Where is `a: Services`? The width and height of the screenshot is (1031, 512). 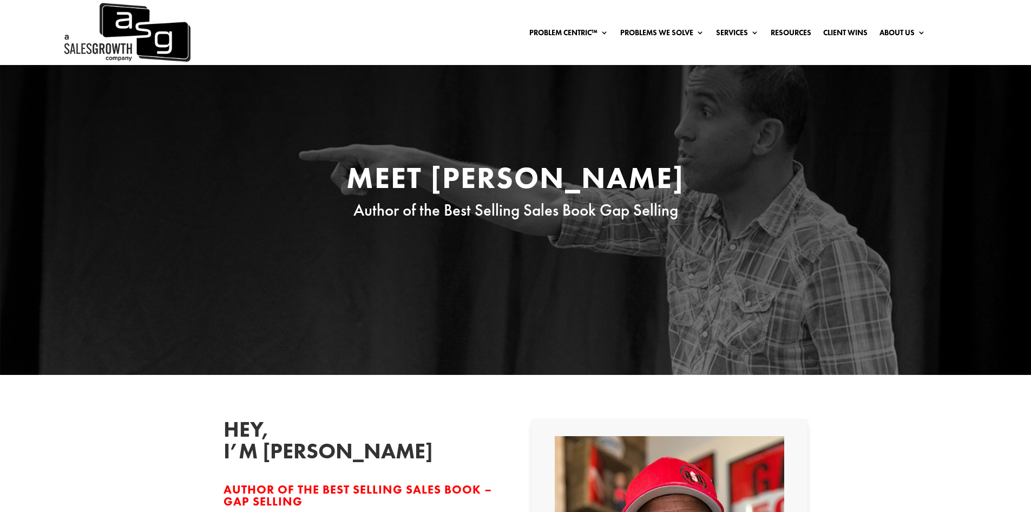
a: Services is located at coordinates (737, 35).